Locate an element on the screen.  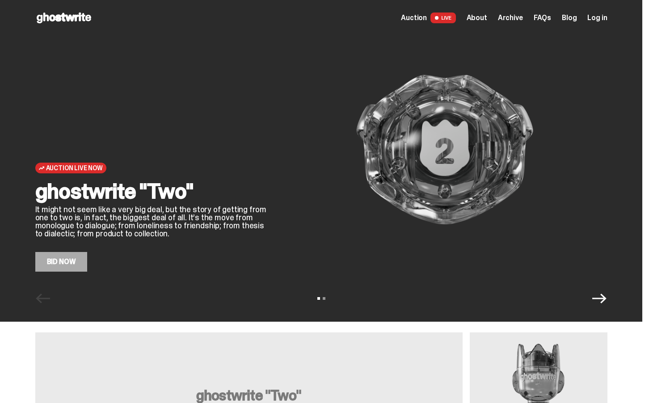
button: Next is located at coordinates (599, 298).